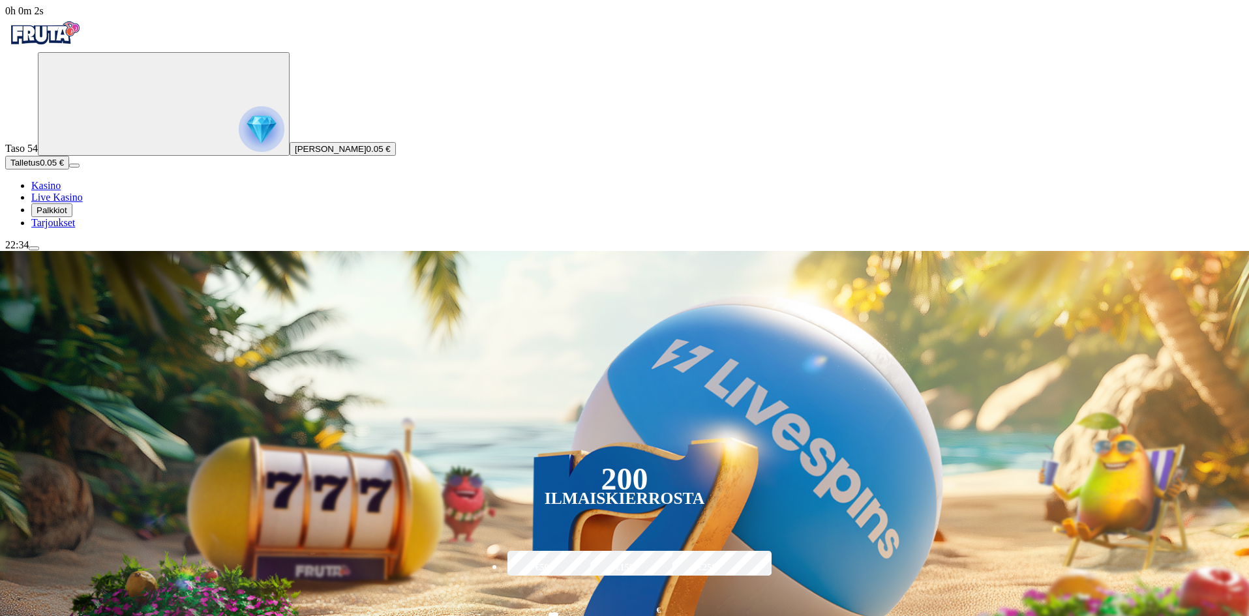 This screenshot has width=1249, height=616. What do you see at coordinates (164, 104) in the screenshot?
I see `button: reward progress` at bounding box center [164, 104].